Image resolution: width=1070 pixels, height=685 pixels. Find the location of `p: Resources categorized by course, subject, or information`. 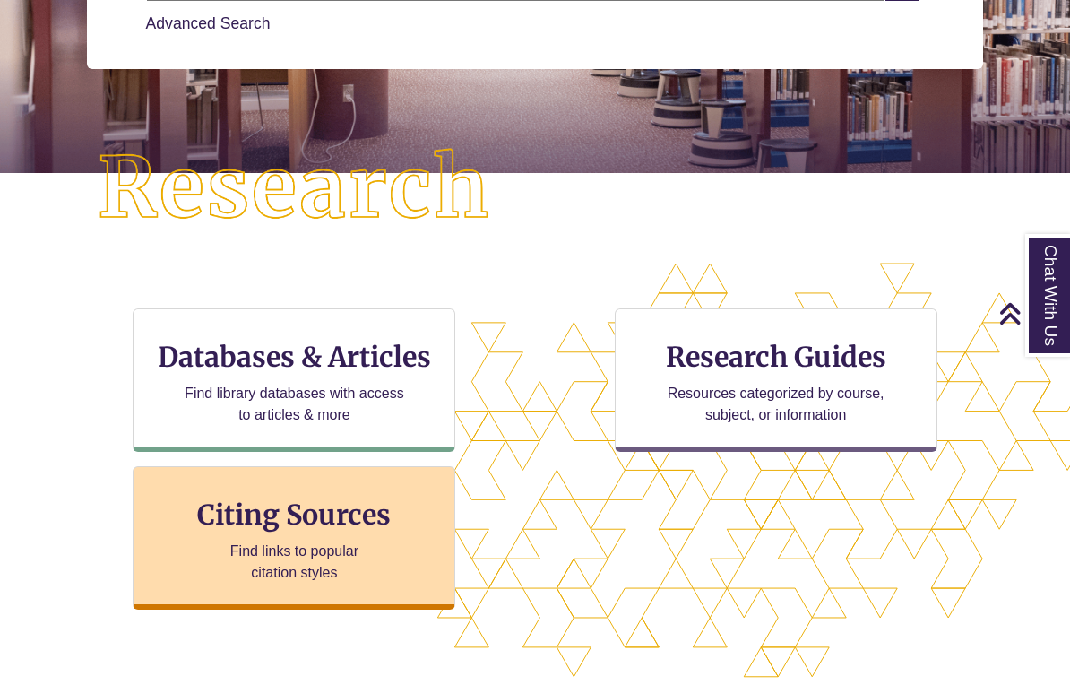

p: Resources categorized by course, subject, or information is located at coordinates (775, 404).